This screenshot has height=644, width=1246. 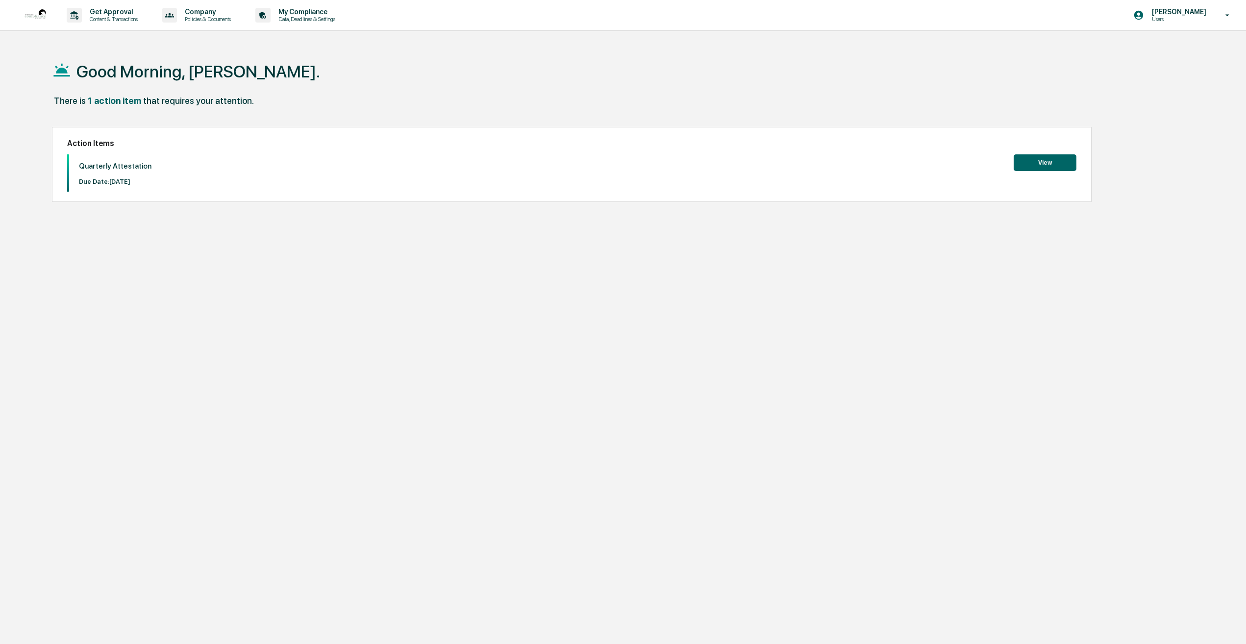 What do you see at coordinates (206, 12) in the screenshot?
I see `p: Company` at bounding box center [206, 12].